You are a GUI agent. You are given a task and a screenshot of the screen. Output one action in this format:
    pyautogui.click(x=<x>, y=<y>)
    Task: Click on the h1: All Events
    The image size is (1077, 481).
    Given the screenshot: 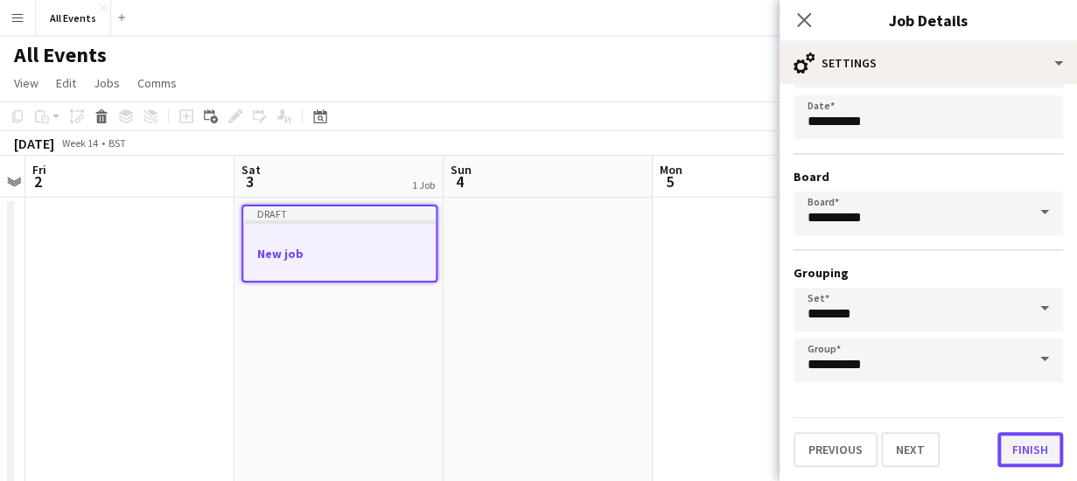 What is the action you would take?
    pyautogui.click(x=60, y=55)
    